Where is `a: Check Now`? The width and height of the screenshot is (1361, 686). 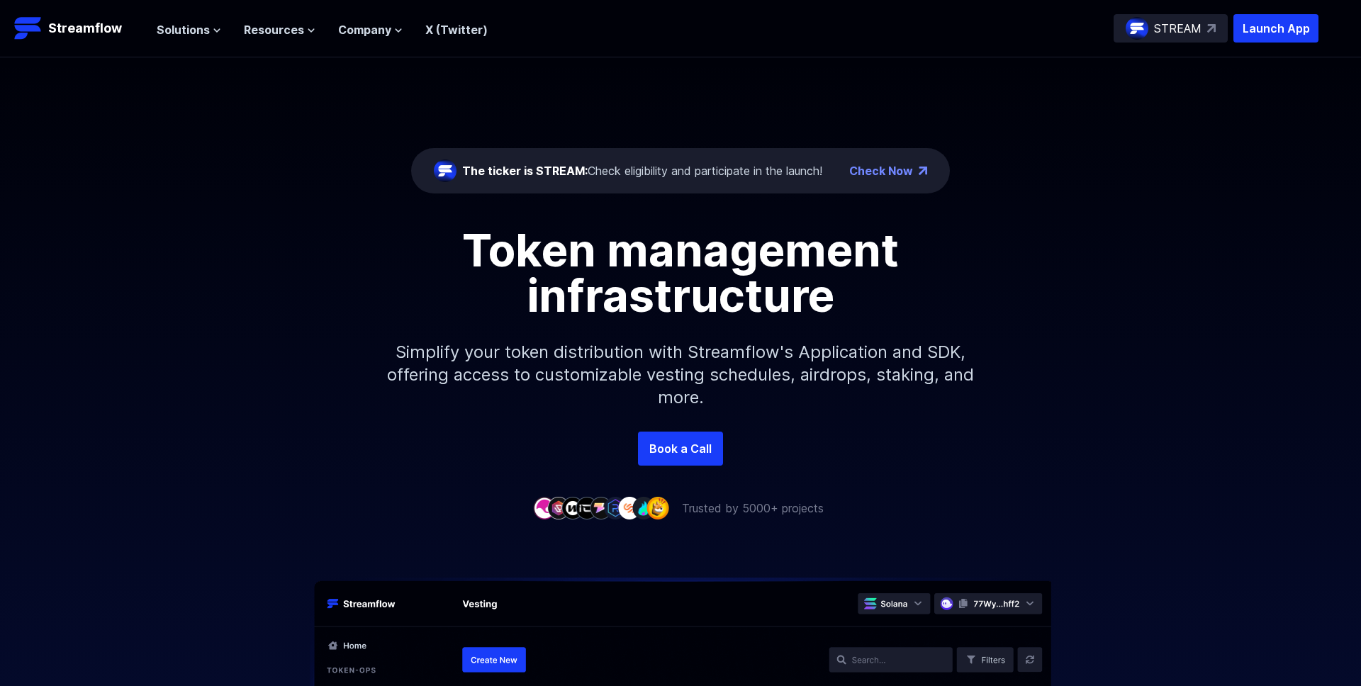
a: Check Now is located at coordinates (881, 171).